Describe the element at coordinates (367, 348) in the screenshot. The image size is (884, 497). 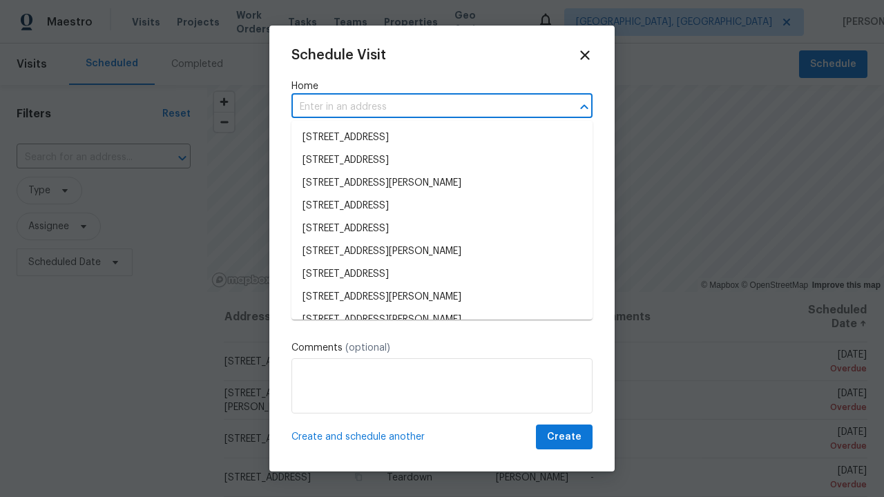
I see `span: (optional)` at that location.